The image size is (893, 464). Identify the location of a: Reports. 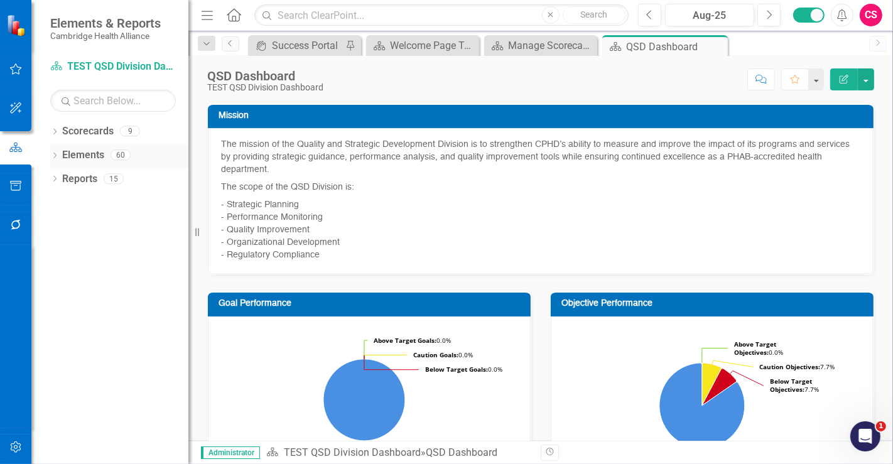
(80, 179).